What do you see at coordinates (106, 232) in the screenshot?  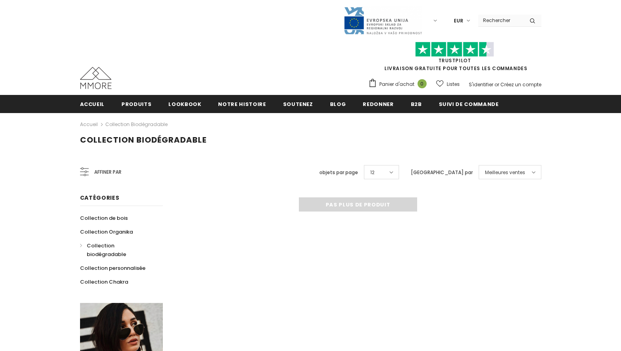 I see `a: Collection Organika` at bounding box center [106, 232].